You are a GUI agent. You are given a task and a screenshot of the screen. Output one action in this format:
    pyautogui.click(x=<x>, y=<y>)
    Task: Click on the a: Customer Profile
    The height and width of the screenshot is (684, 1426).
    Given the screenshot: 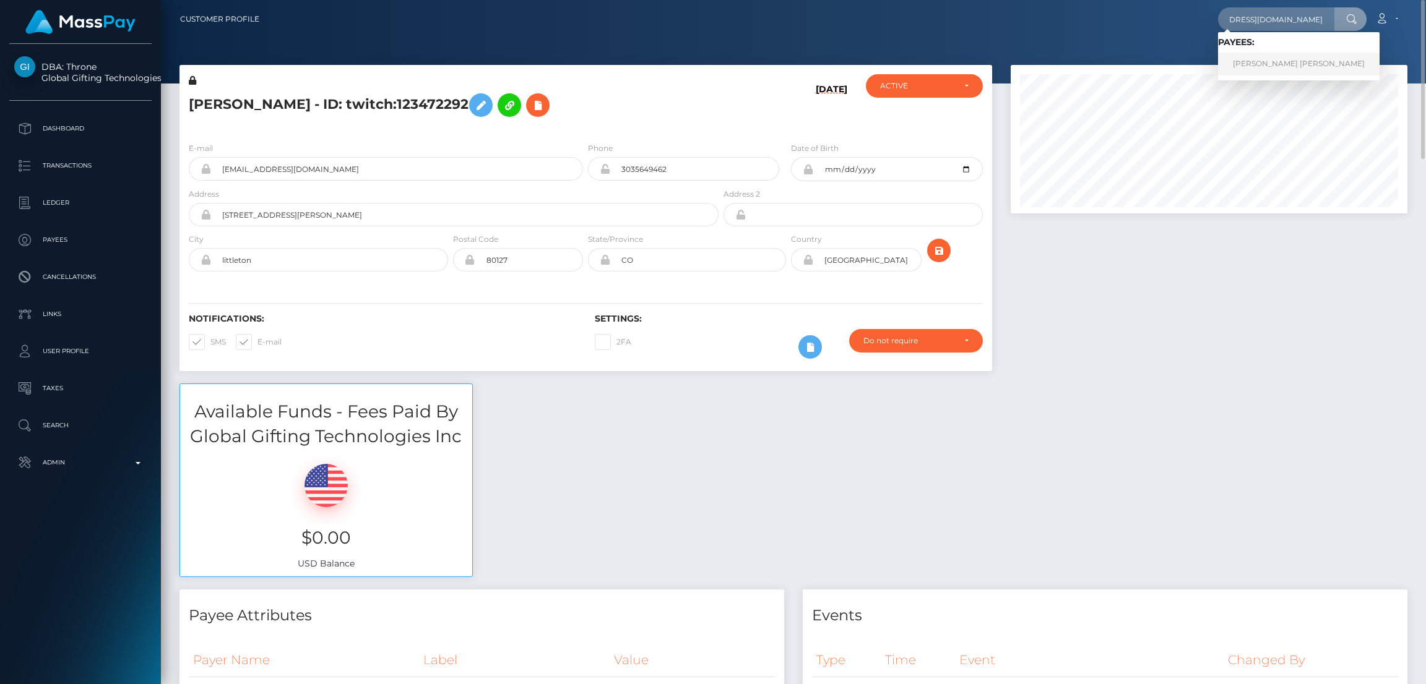 What is the action you would take?
    pyautogui.click(x=220, y=19)
    